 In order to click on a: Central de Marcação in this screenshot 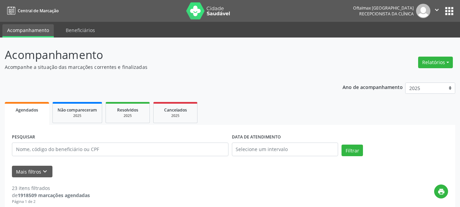, I will do `click(32, 11)`.